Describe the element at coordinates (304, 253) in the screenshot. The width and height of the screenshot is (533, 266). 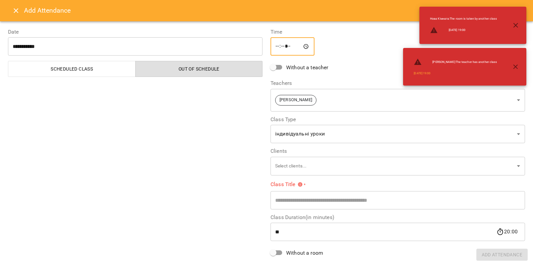
I see `span: Without a room` at that location.